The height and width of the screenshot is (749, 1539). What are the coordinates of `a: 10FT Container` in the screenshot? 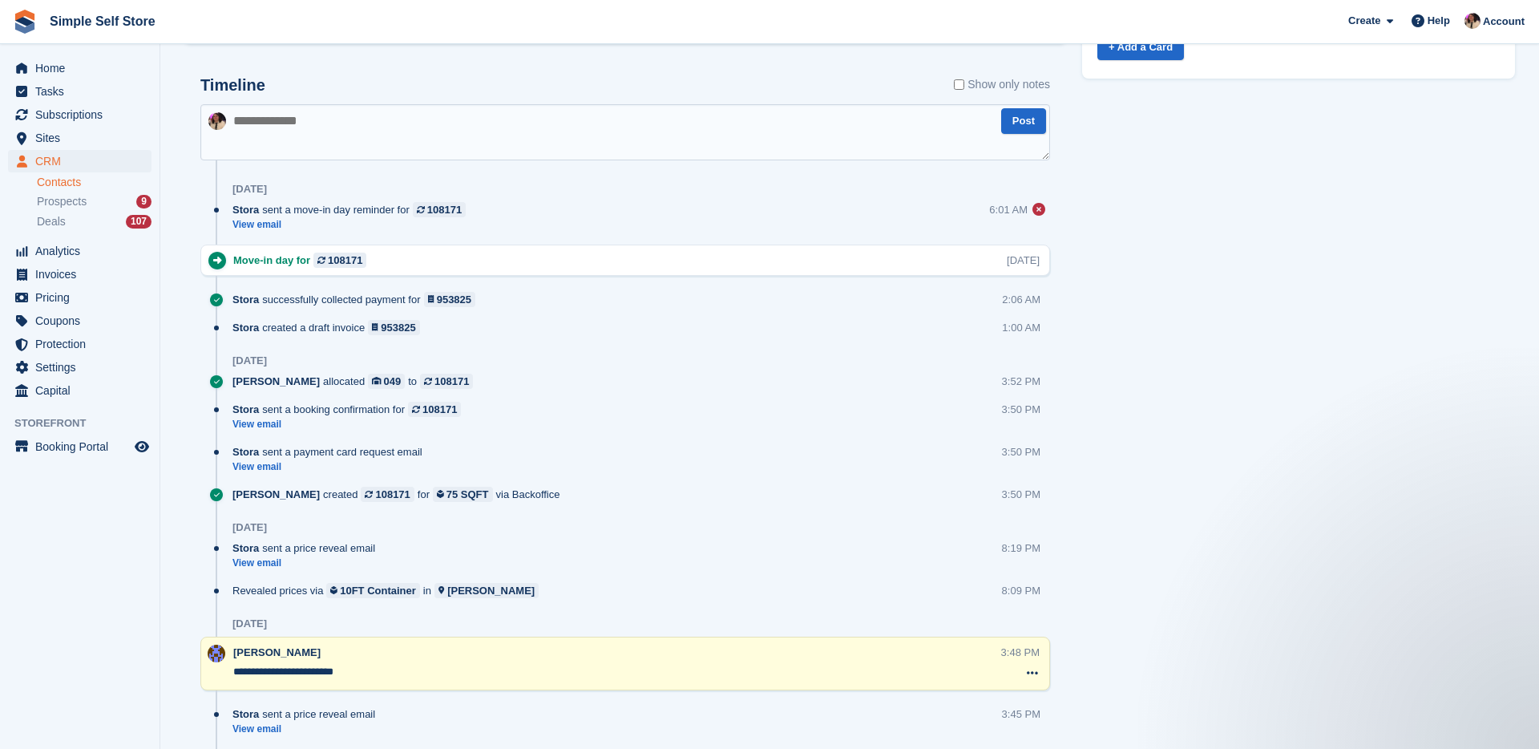 It's located at (373, 590).